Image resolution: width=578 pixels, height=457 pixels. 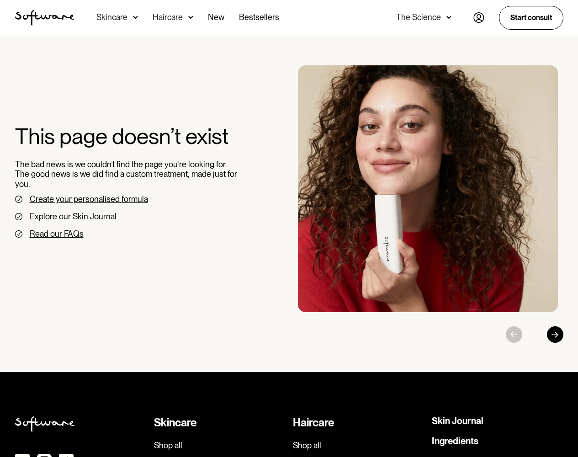 I want to click on h2: This page doesn’t exist, so click(x=127, y=136).